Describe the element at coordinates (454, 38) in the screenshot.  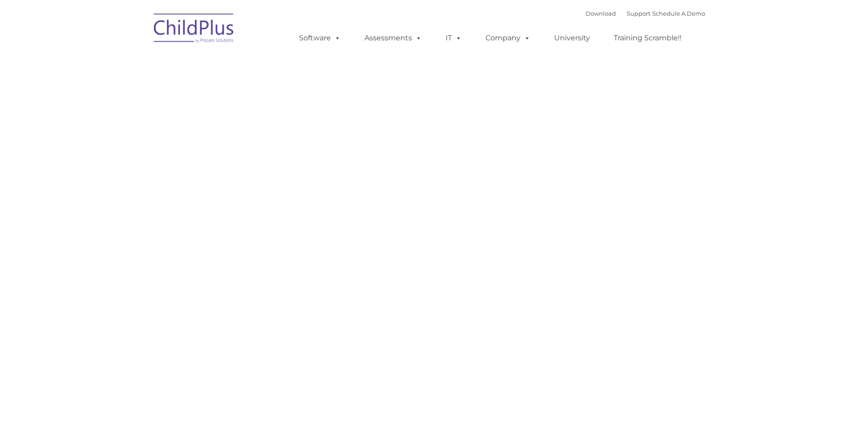
I see `a: IT` at that location.